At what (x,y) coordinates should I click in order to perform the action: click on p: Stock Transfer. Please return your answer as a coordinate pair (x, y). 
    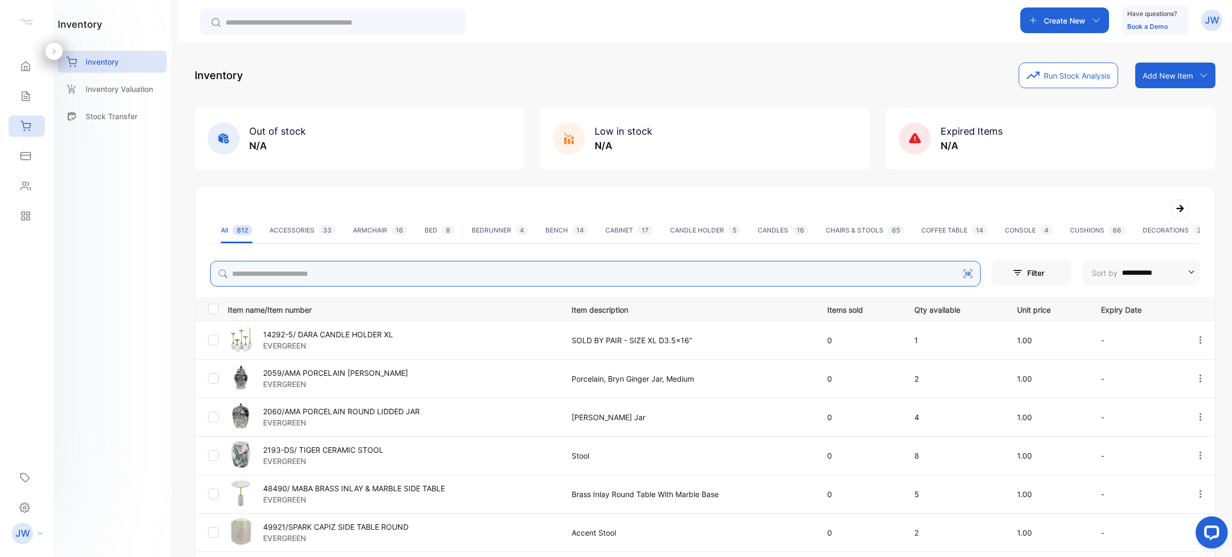
    Looking at the image, I should click on (111, 116).